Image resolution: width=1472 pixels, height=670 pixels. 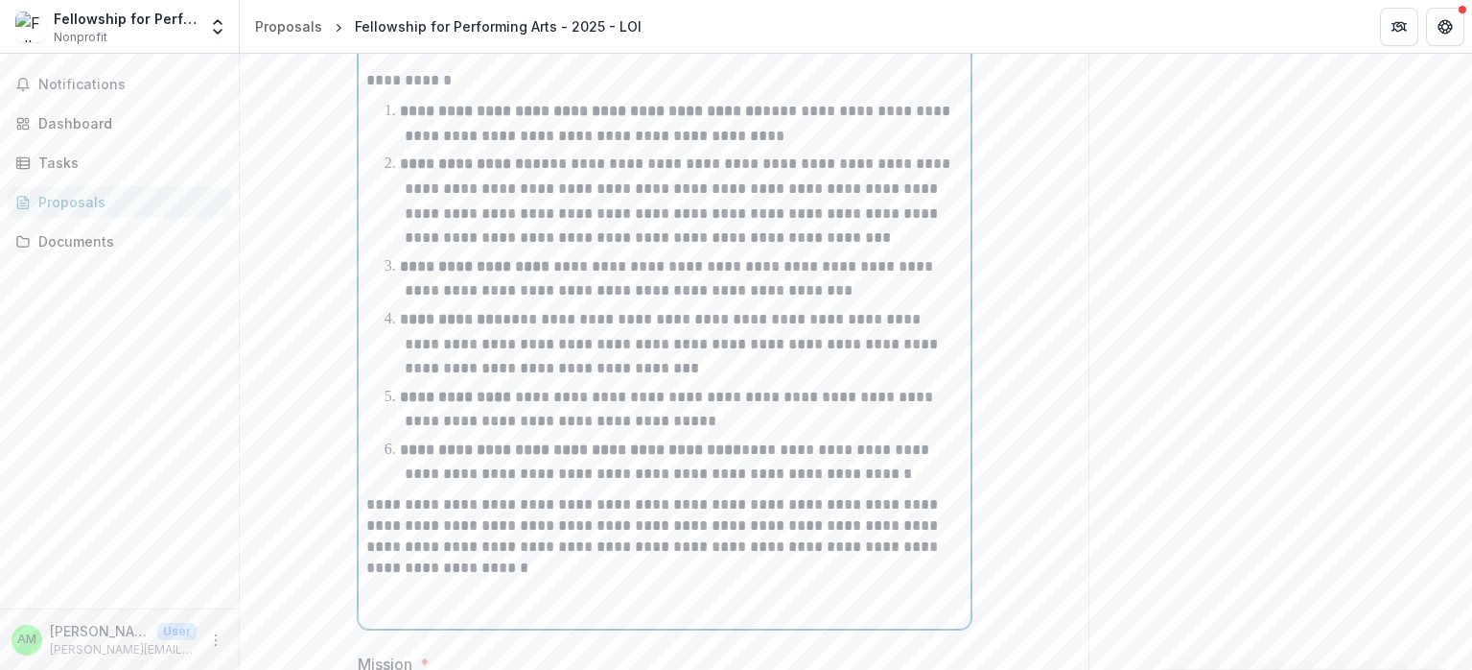 What do you see at coordinates (127, 123) in the screenshot?
I see `div: Dashboard` at bounding box center [127, 123].